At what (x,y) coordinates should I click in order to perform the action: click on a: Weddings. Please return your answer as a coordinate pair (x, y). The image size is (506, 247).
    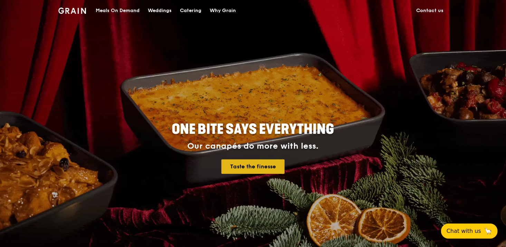
    Looking at the image, I should click on (160, 11).